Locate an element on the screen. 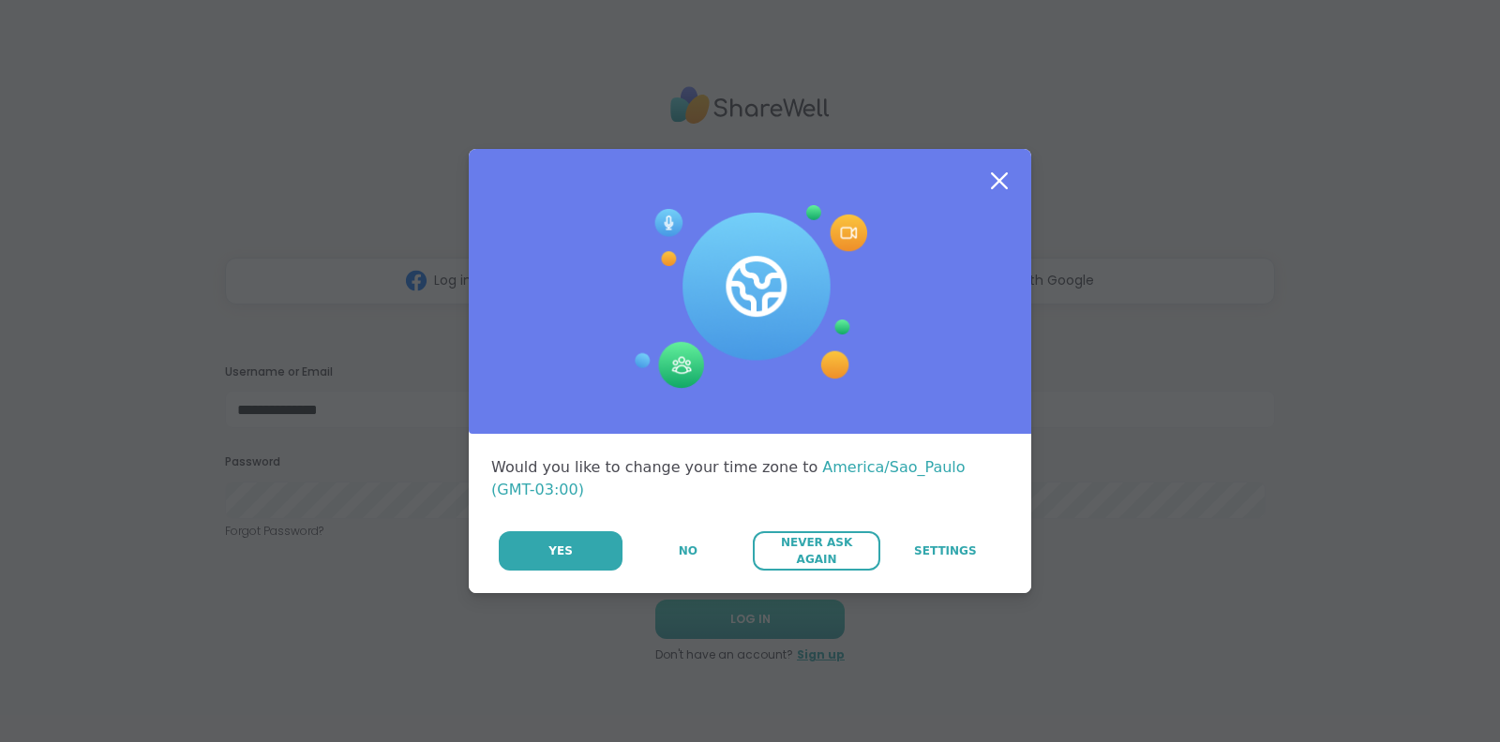  button: Never Ask Again is located at coordinates (815, 551).